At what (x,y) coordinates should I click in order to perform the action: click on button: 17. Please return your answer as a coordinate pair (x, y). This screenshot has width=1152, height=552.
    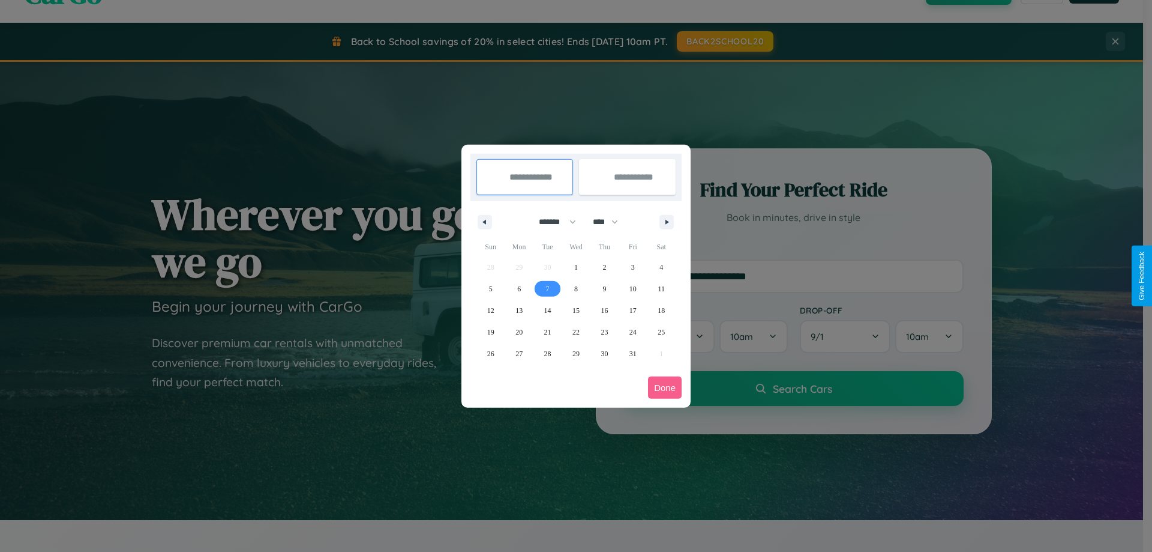
    Looking at the image, I should click on (633, 310).